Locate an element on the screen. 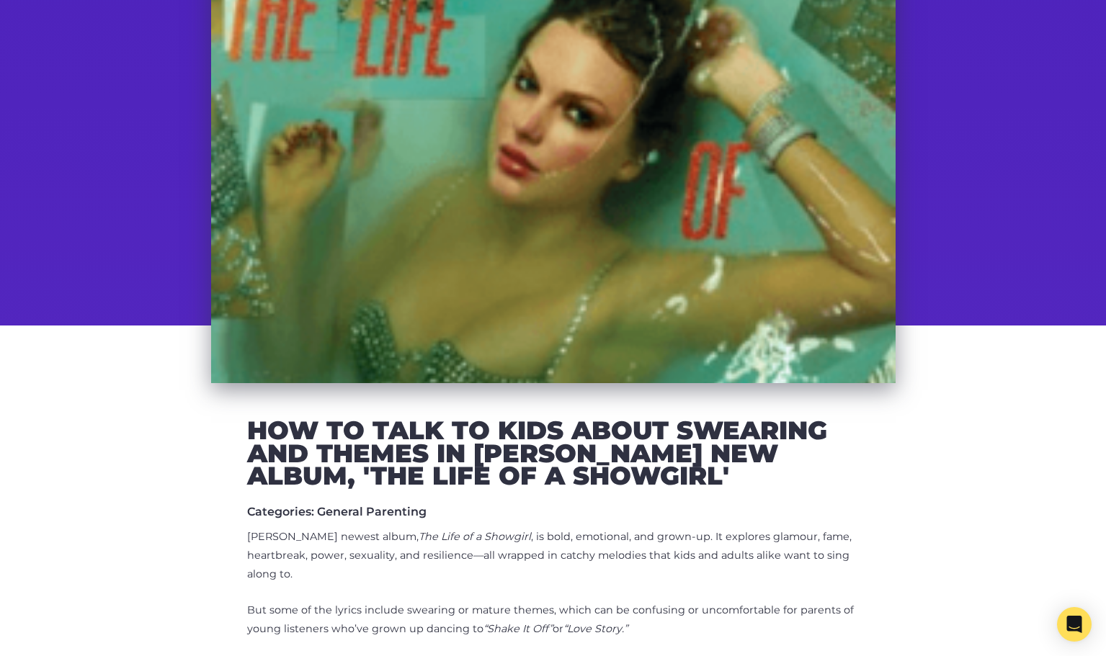  h5: Categories: General Parenting is located at coordinates (553, 512).